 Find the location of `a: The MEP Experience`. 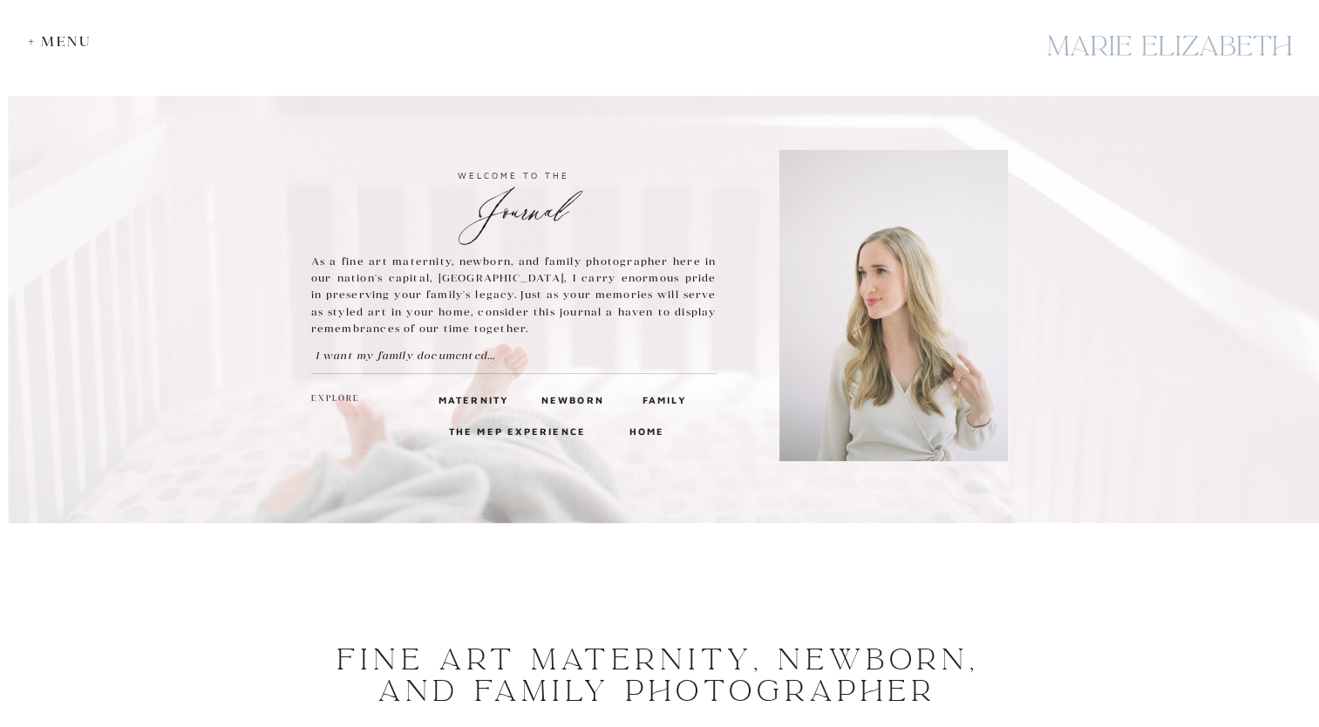

a: The MEP Experience is located at coordinates (520, 431).